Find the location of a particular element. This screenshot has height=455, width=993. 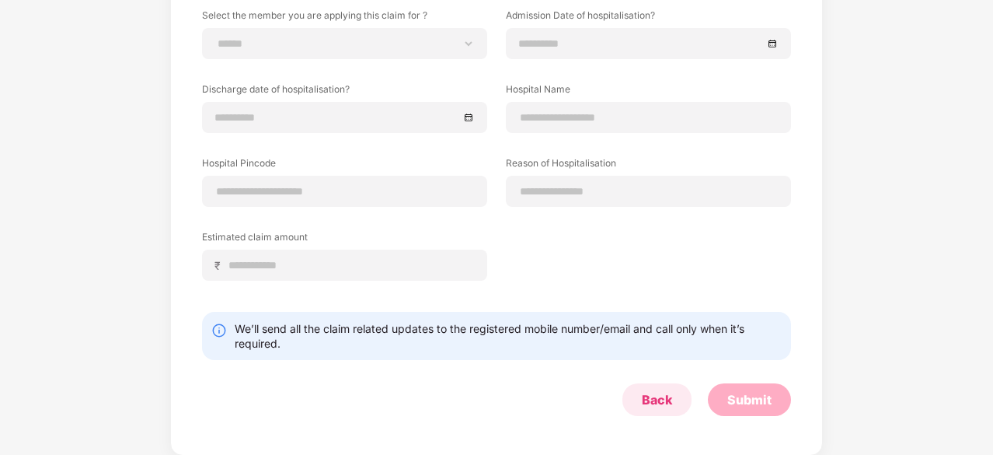

label: Admission Date of hospitalisation? is located at coordinates (648, 18).